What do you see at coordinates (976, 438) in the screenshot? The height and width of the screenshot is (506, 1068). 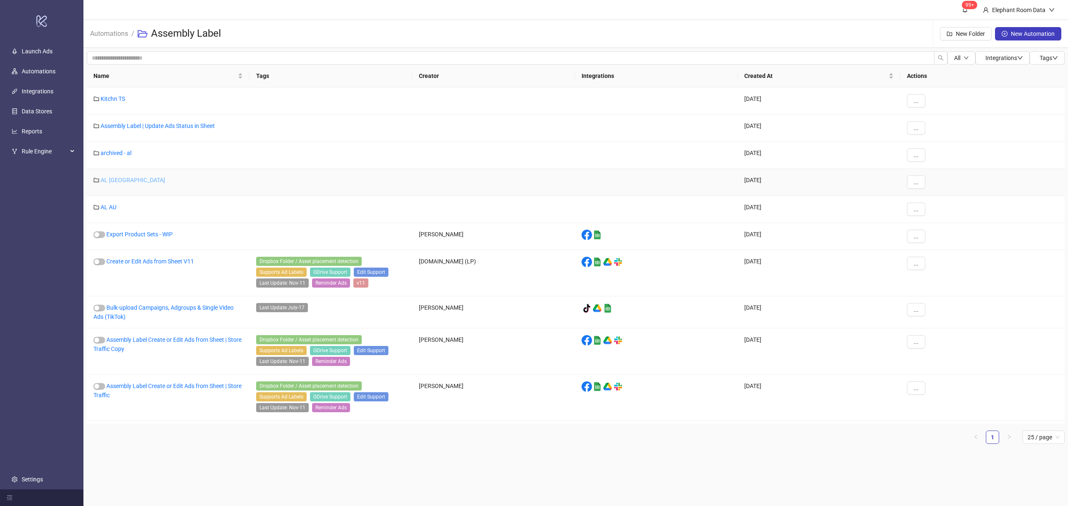 I see `li: Previous Page` at bounding box center [976, 438].